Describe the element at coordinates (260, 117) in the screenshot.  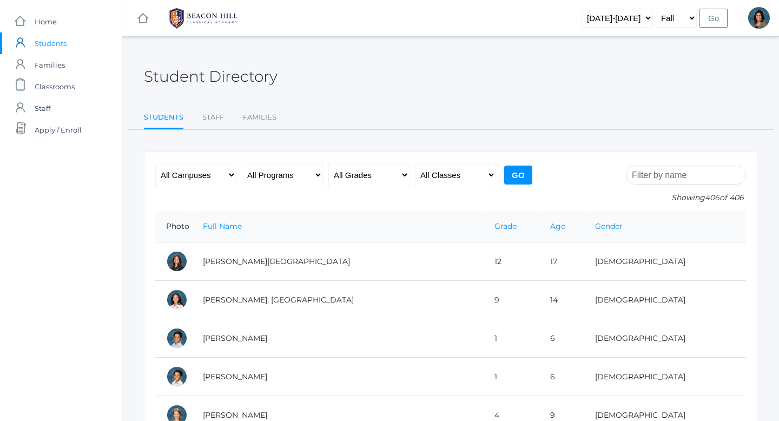
I see `a: Families` at that location.